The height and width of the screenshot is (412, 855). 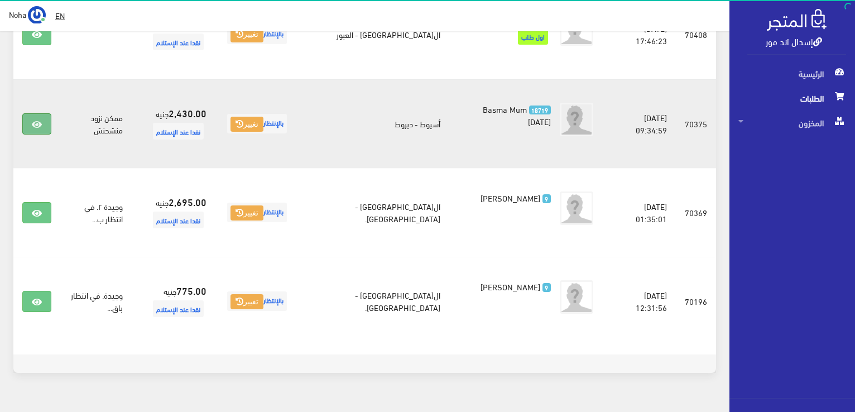 I want to click on td: ممكن نزود منشحنش, so click(x=96, y=123).